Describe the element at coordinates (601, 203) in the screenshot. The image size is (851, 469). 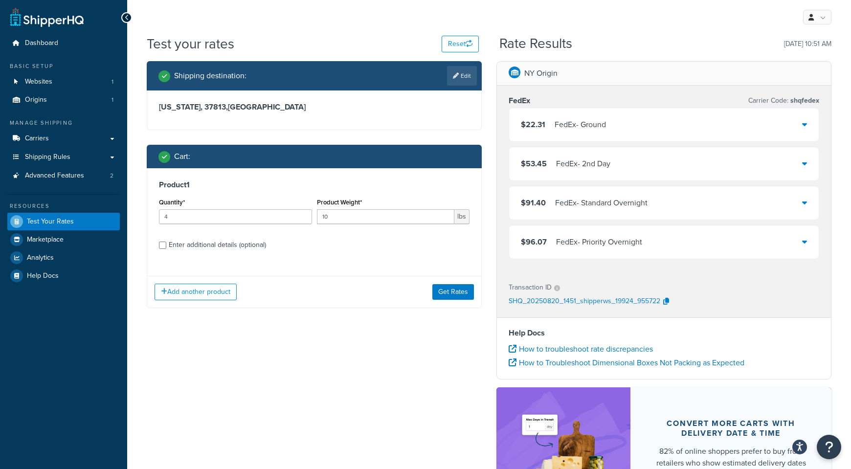
I see `div: FedEx - Standard Overnight` at that location.